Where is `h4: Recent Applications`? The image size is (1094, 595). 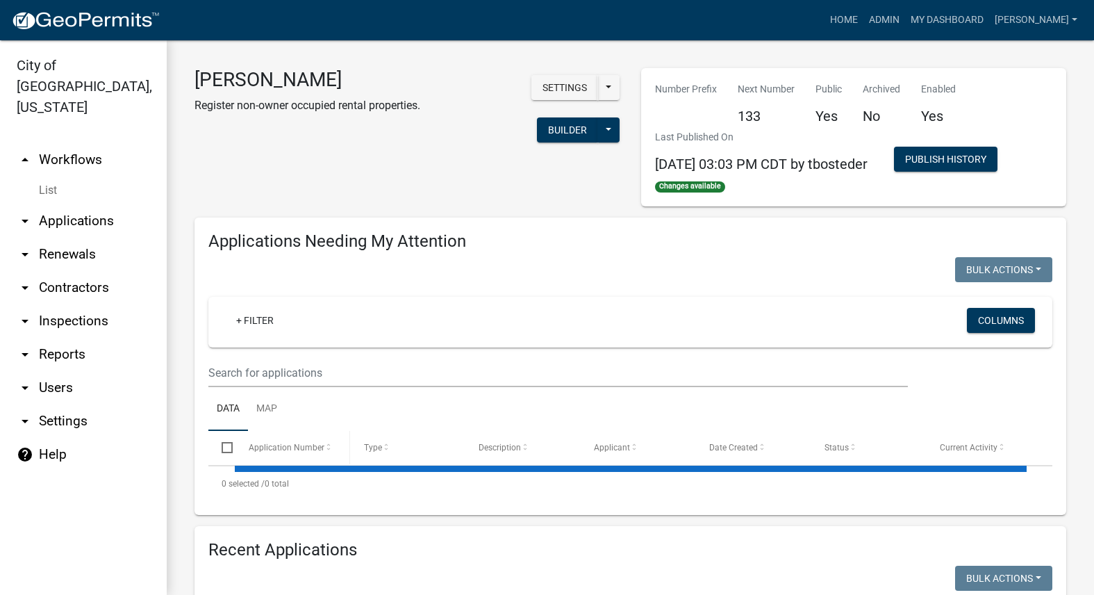
h4: Recent Applications is located at coordinates (630, 550).